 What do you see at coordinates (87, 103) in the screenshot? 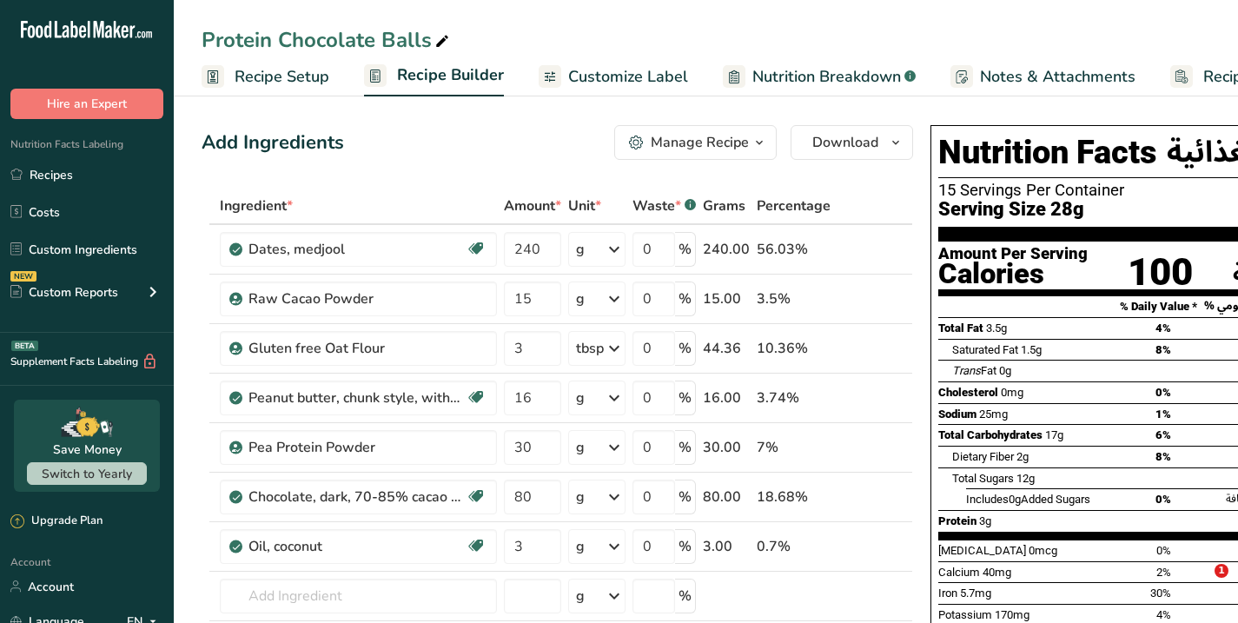
I see `button: Hire an Expert` at bounding box center [87, 103].